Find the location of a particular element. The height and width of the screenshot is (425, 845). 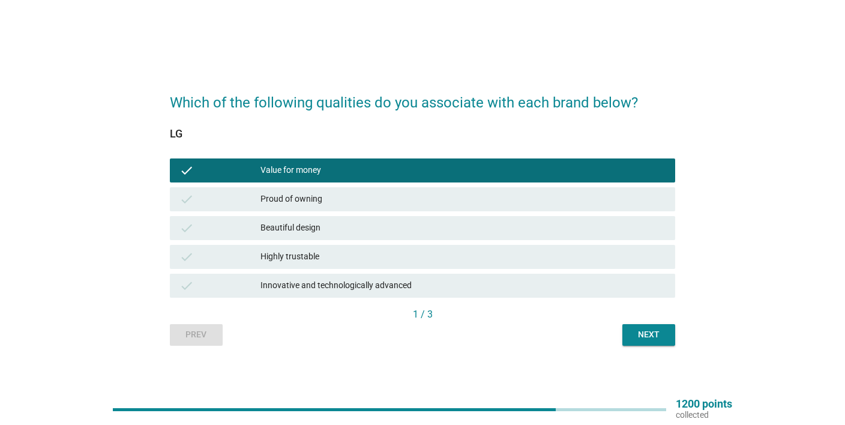

div: Next is located at coordinates (649, 334).